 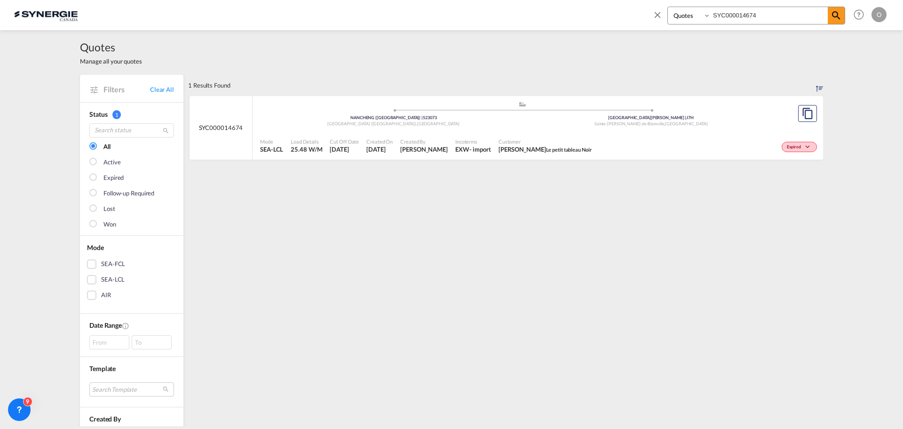 What do you see at coordinates (836, 16) in the screenshot?
I see `span: icon-magnify` at bounding box center [836, 16].